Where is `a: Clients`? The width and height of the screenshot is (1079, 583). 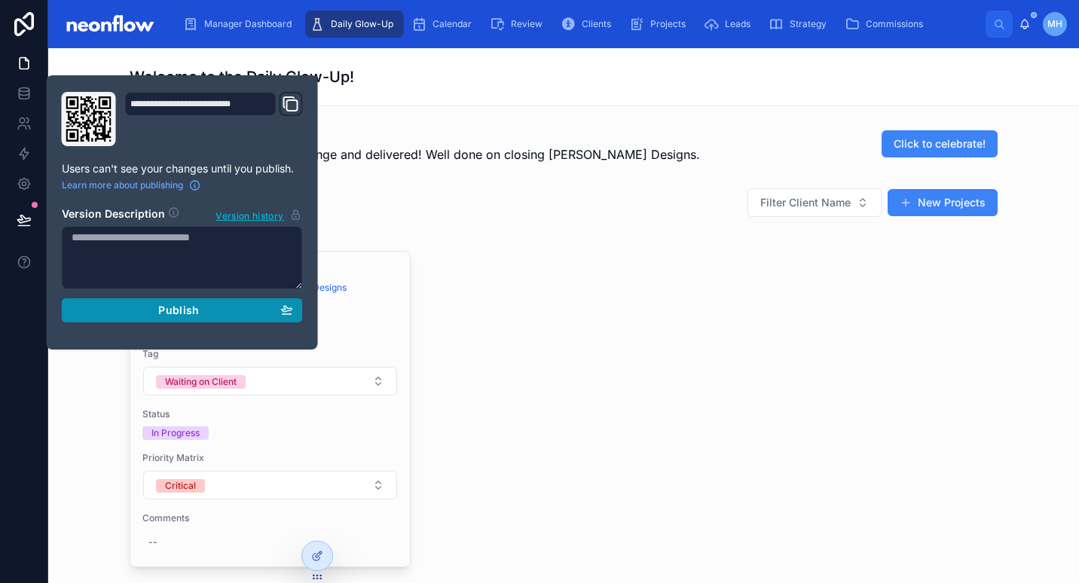 a: Clients is located at coordinates (589, 24).